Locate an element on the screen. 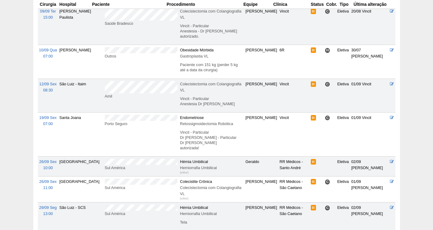 This screenshot has height=230, width=433. div: Amil is located at coordinates (141, 96).